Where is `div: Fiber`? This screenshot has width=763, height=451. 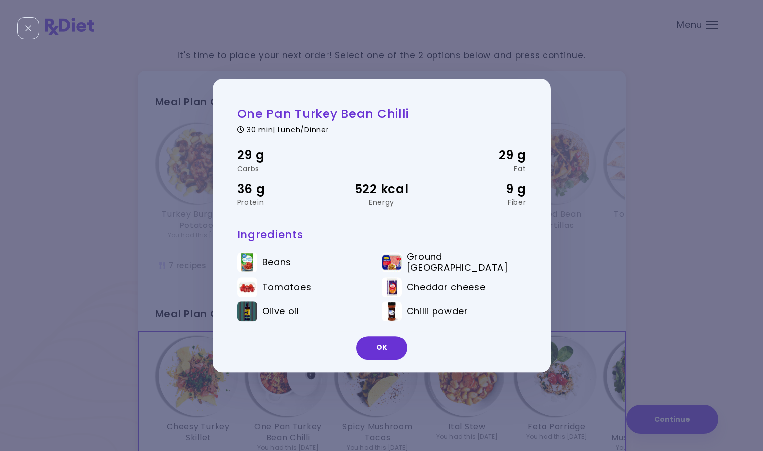 div: Fiber is located at coordinates (477, 202).